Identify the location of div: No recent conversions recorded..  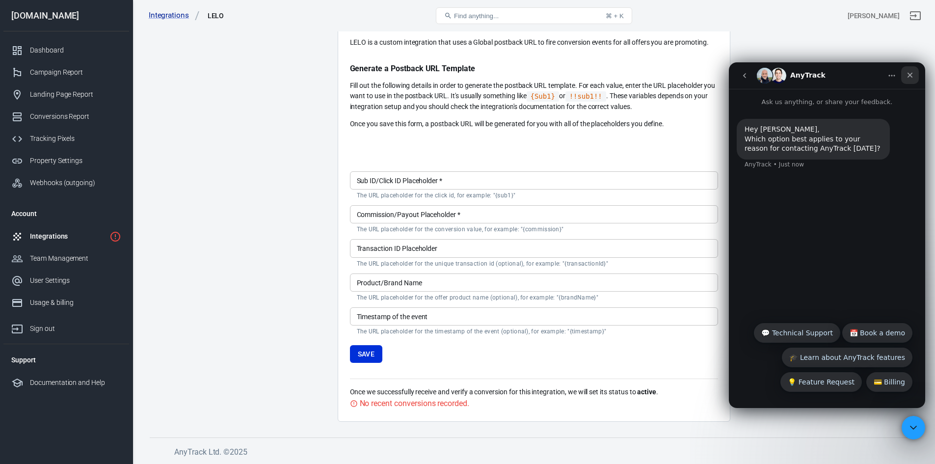
(414, 403).